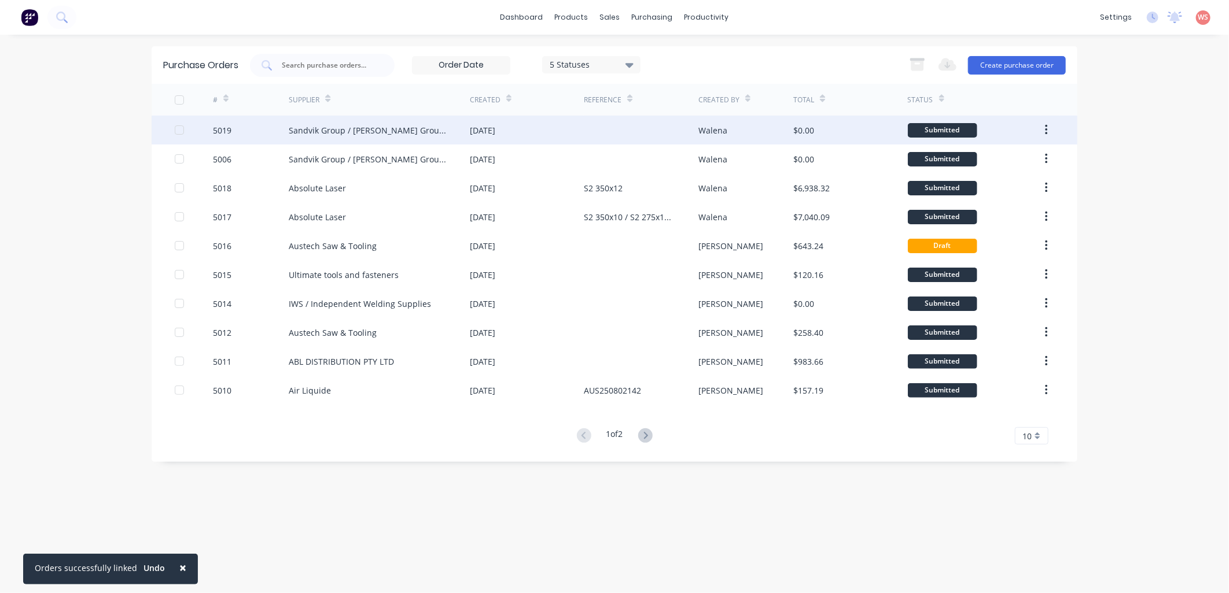 The height and width of the screenshot is (593, 1229). What do you see at coordinates (602, 100) in the screenshot?
I see `div: Reference` at bounding box center [602, 100].